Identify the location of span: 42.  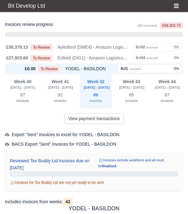
(68, 201).